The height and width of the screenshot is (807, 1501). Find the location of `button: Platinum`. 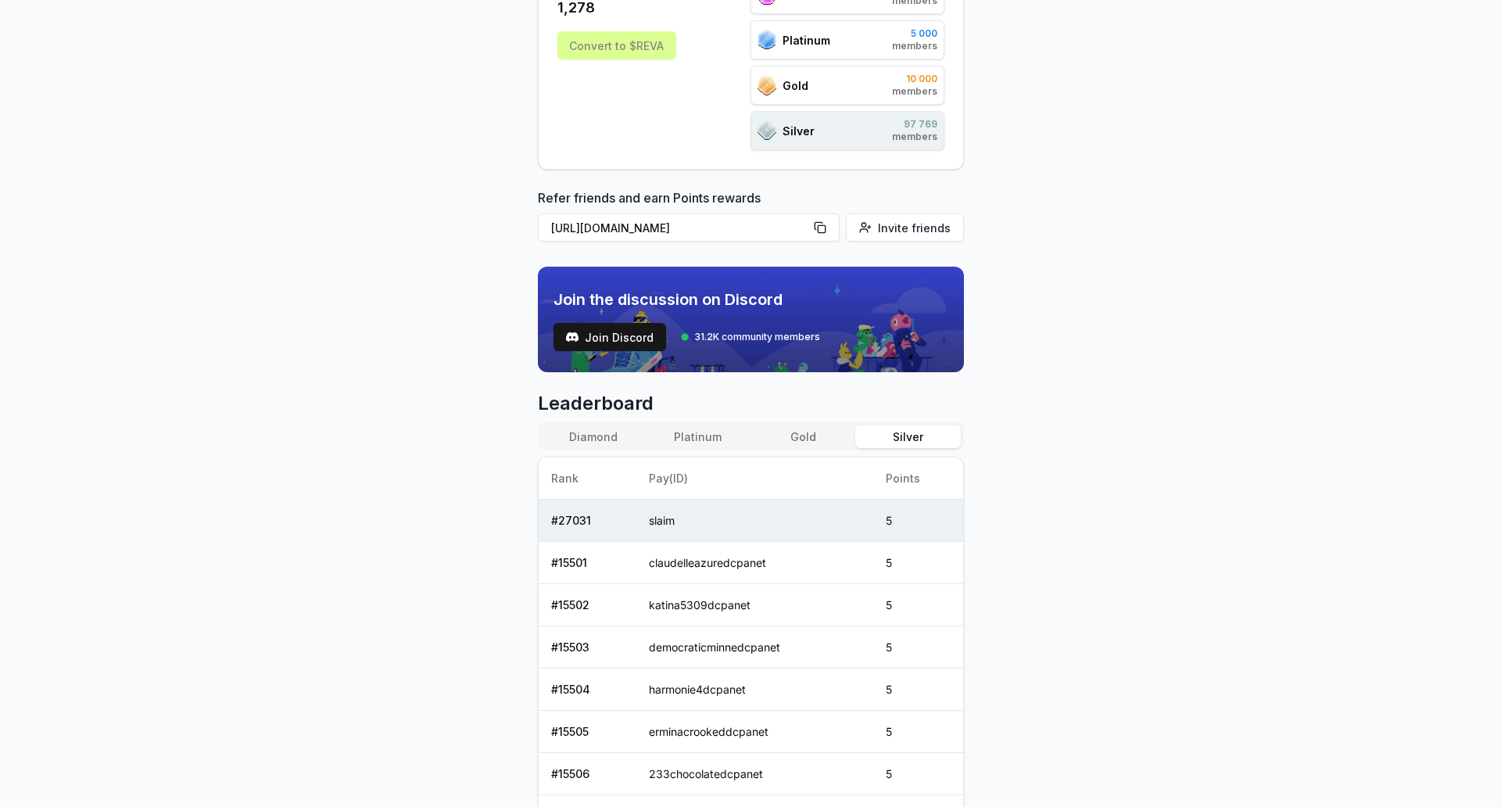

button: Platinum is located at coordinates (698, 436).